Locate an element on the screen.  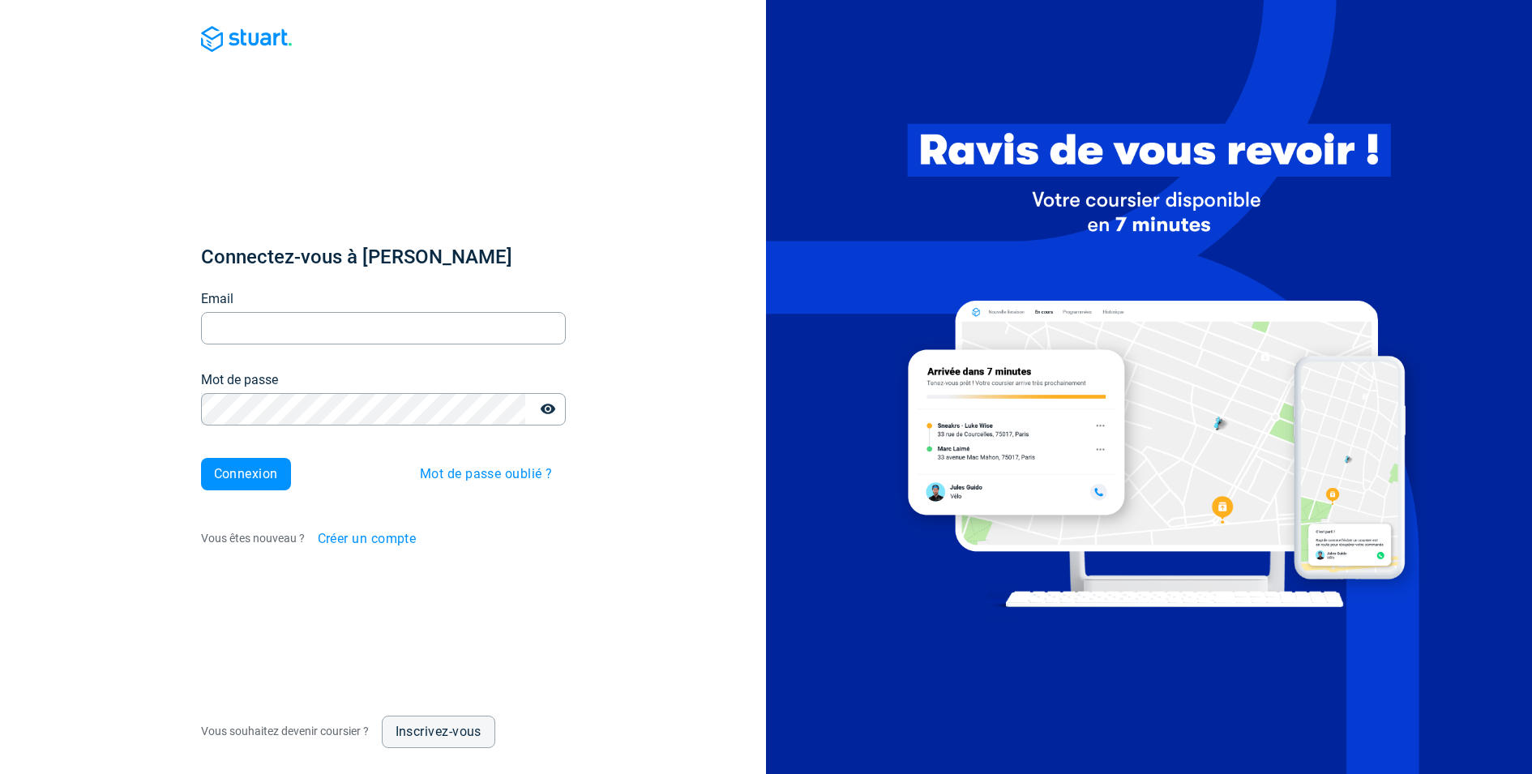
span: Inscrivez-vous is located at coordinates (438, 732).